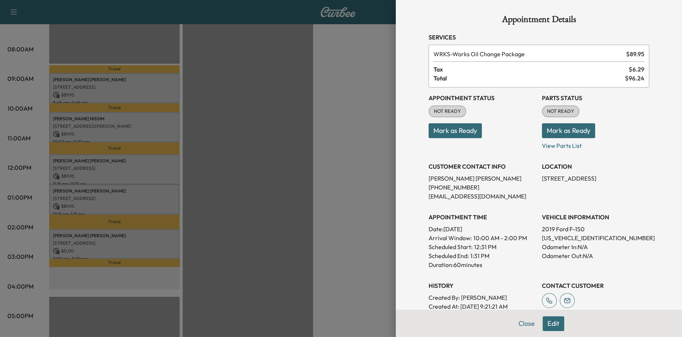  What do you see at coordinates (482, 167) in the screenshot?
I see `h3: CUSTOMER CONTACT INFO` at bounding box center [482, 167].